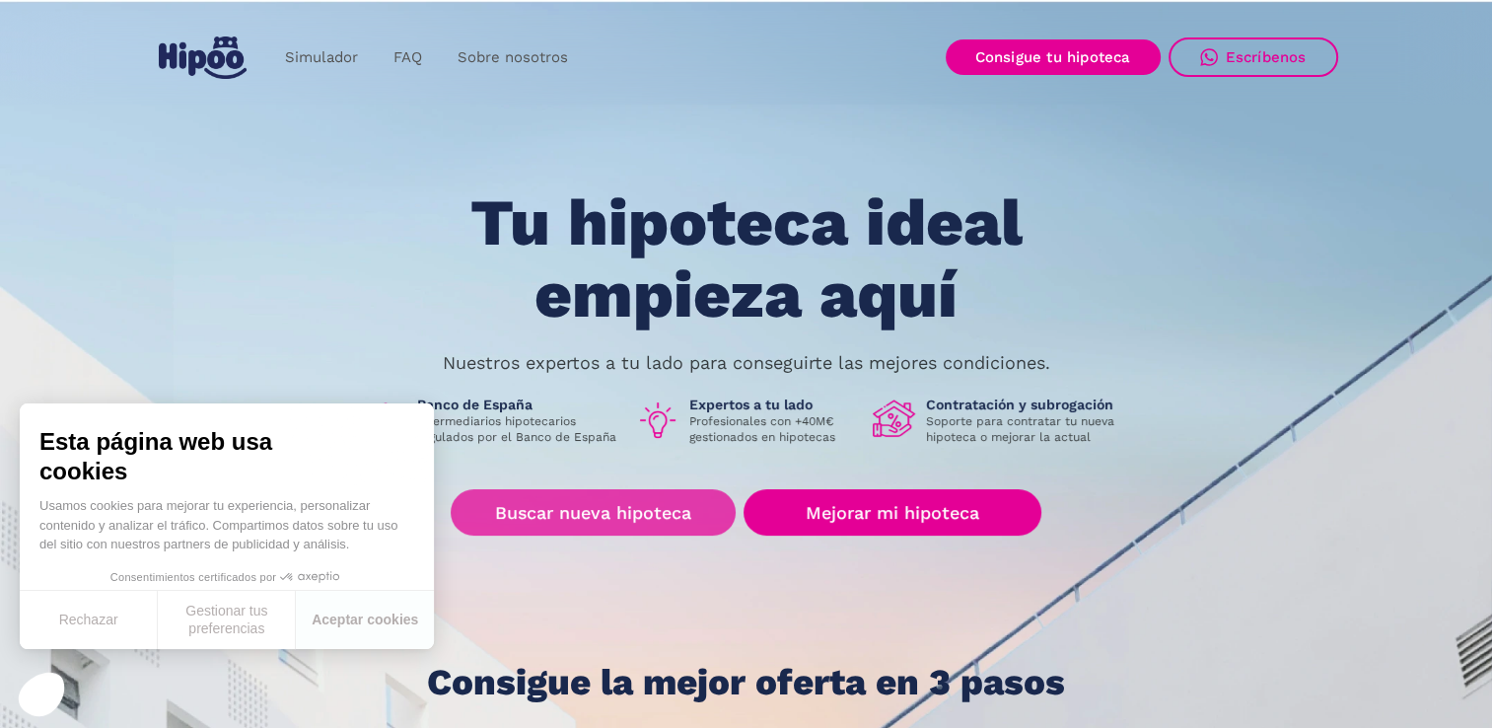 This screenshot has width=1492, height=728. I want to click on p: Intermediarios hipotecarios regulados por el Banco de España, so click(519, 429).